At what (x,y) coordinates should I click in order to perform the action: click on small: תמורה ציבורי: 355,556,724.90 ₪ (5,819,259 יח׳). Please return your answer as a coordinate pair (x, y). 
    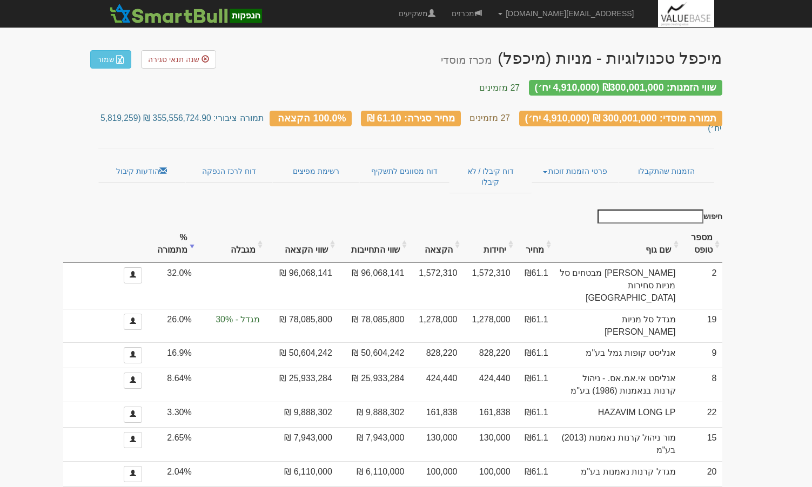
    Looking at the image, I should click on (411, 123).